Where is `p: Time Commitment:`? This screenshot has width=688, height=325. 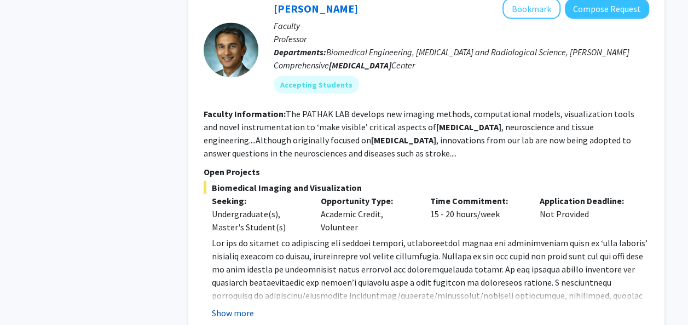 p: Time Commitment: is located at coordinates (477, 201).